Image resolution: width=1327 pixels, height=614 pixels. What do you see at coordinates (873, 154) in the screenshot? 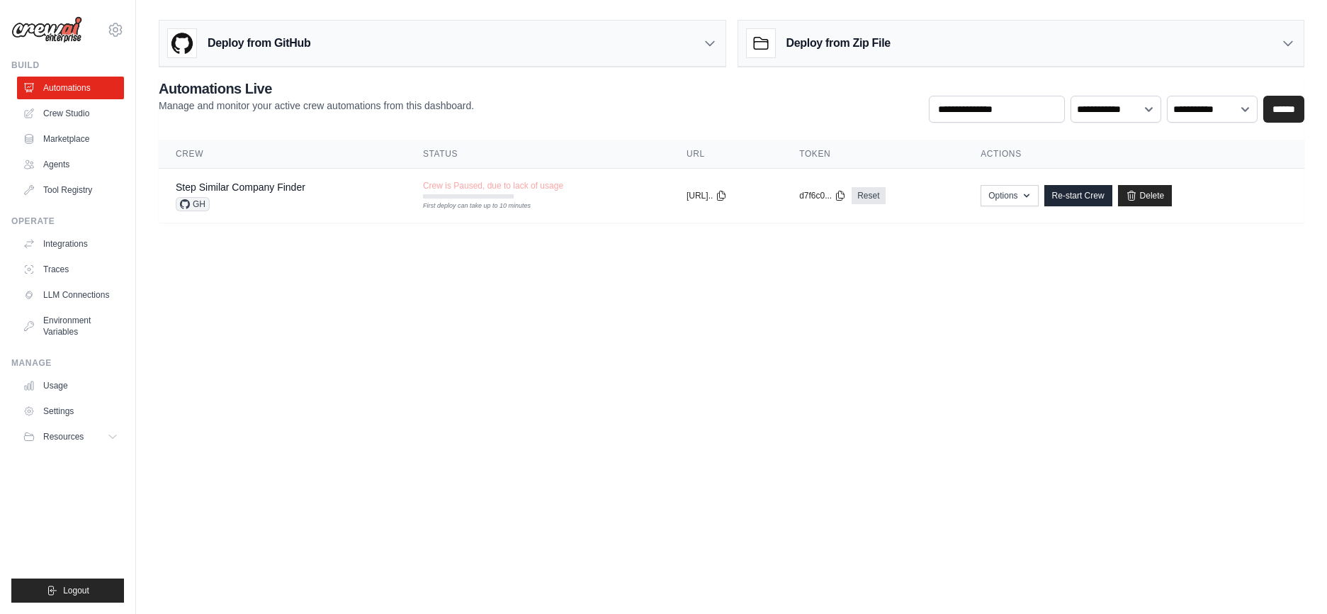
I see `th: Token` at bounding box center [873, 154].